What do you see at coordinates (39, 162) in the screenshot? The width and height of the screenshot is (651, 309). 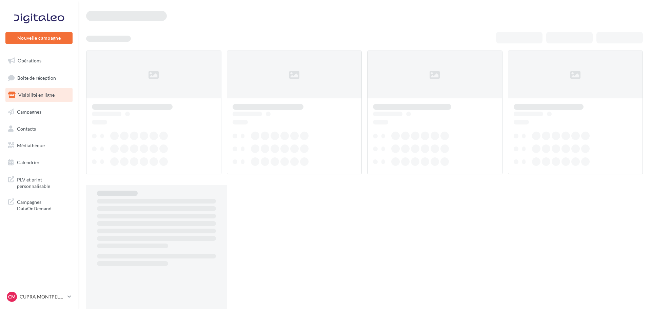 I see `a: Calendrier` at bounding box center [39, 162].